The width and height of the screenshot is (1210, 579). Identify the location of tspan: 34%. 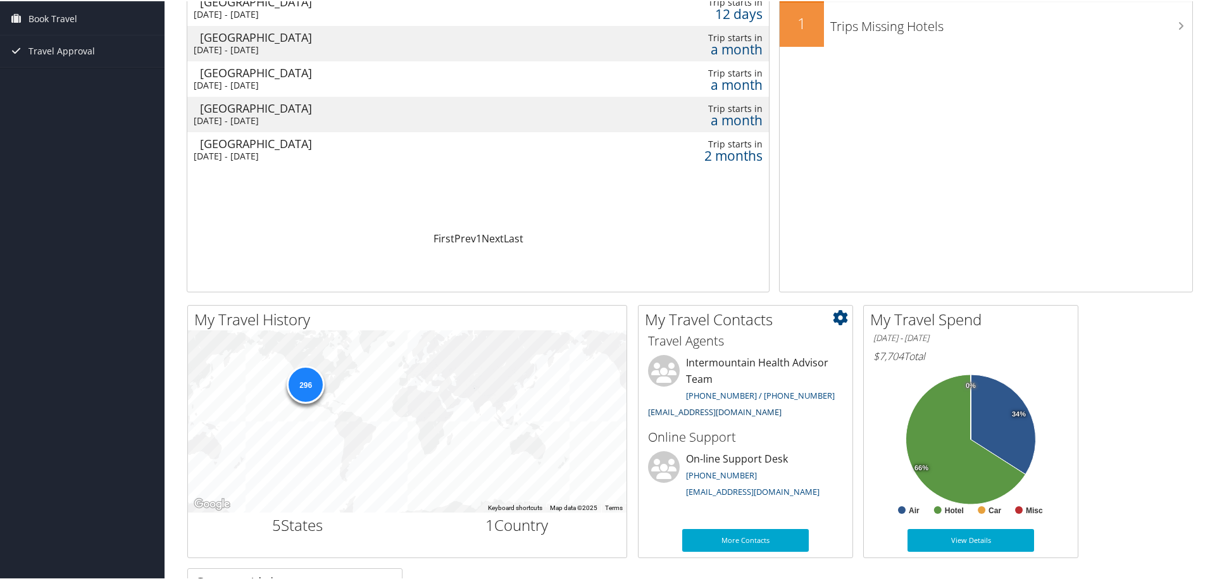
(1019, 413).